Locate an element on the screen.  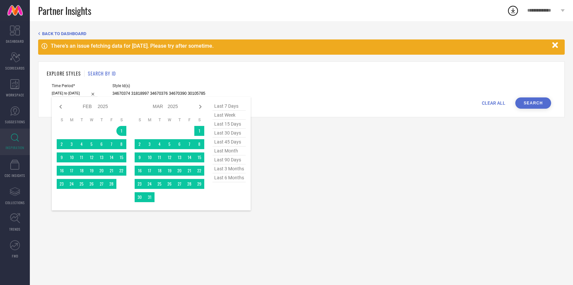
div: Open download list is located at coordinates (513, 11).